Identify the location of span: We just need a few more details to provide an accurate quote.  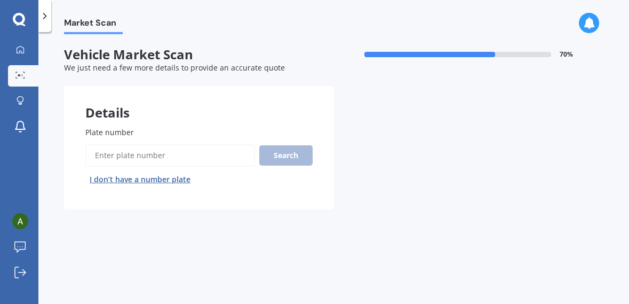
(174, 67).